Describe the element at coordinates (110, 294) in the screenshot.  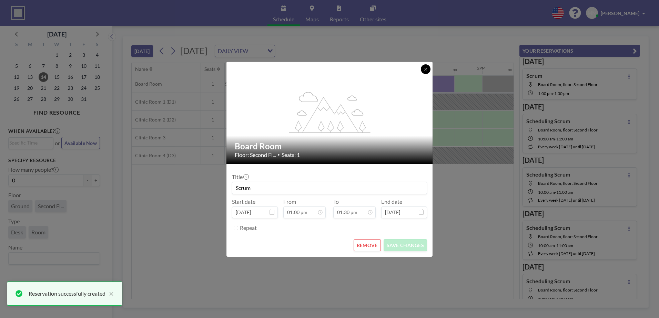
I see `button: close` at that location.